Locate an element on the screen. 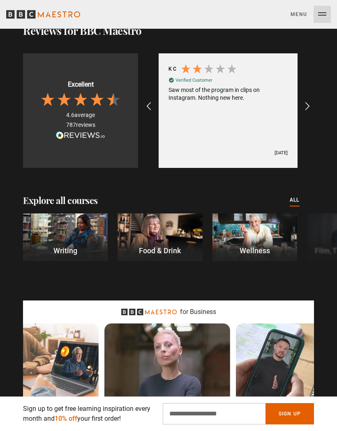 Image resolution: width=337 pixels, height=431 pixels. a: Food & Drink is located at coordinates (160, 237).